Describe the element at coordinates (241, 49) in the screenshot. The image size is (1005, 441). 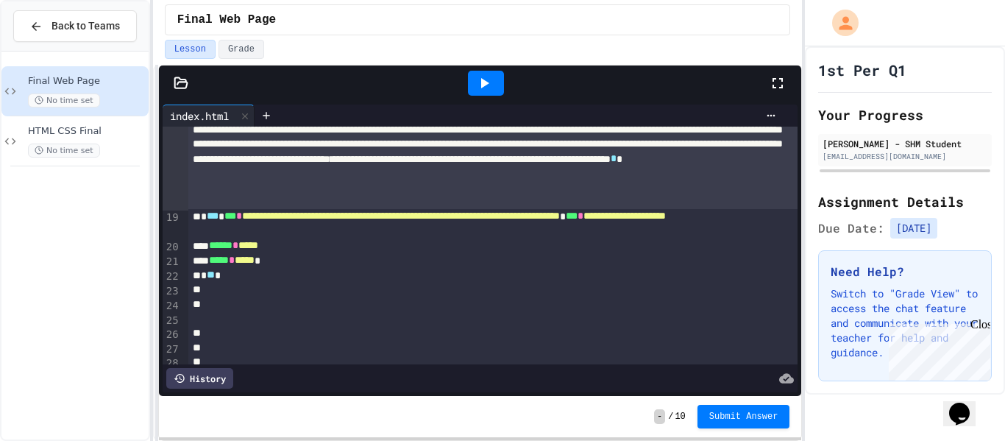
I see `button: Grade` at that location.